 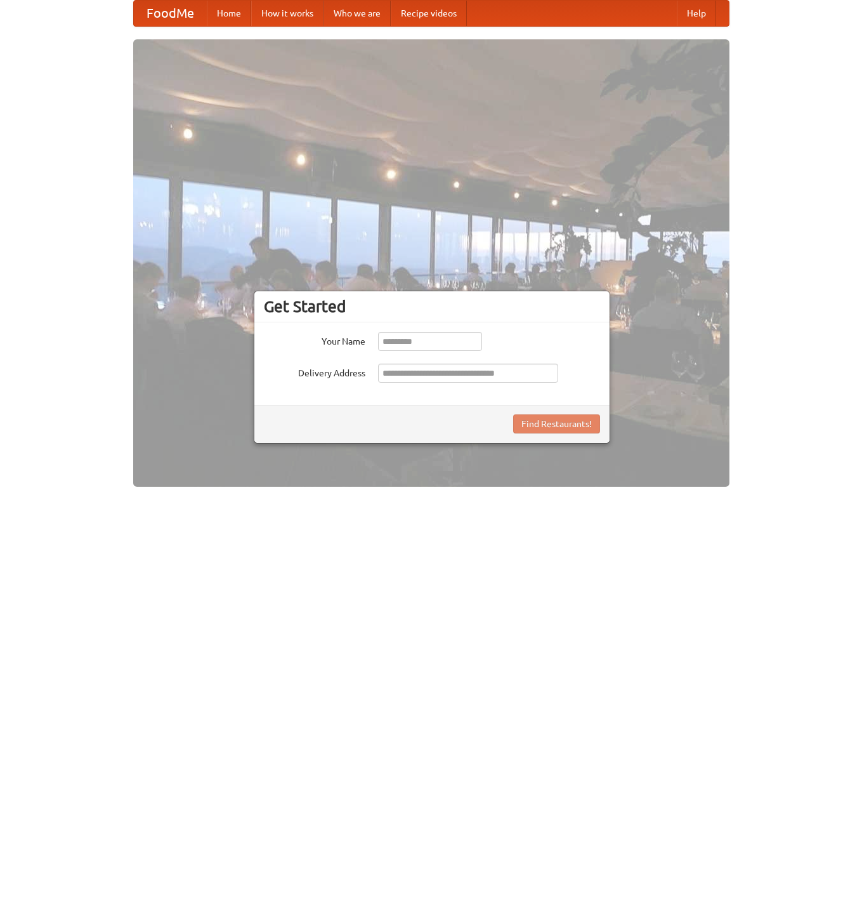 What do you see at coordinates (432, 306) in the screenshot?
I see `h3: Get Started` at bounding box center [432, 306].